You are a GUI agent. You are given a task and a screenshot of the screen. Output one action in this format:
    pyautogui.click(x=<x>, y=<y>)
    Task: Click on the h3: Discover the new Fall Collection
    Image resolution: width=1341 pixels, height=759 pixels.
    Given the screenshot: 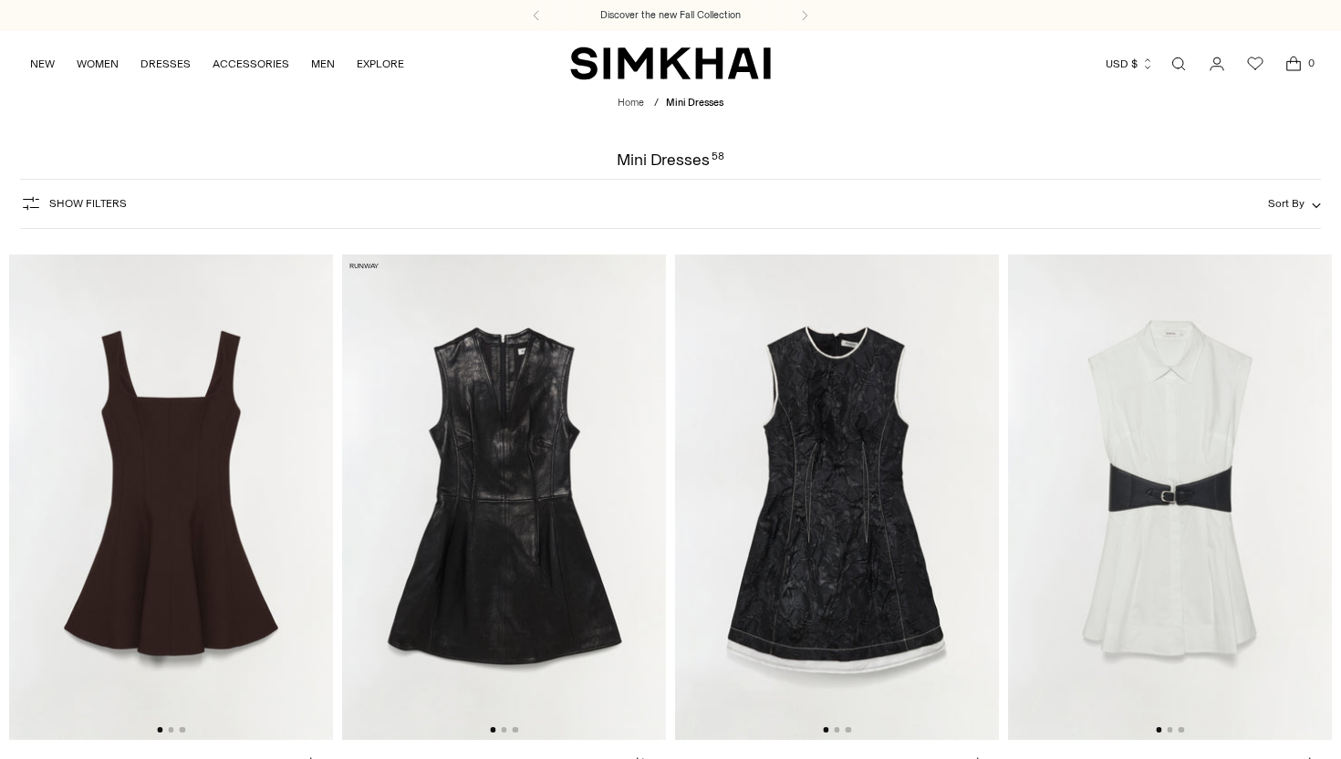 What is the action you would take?
    pyautogui.click(x=671, y=16)
    